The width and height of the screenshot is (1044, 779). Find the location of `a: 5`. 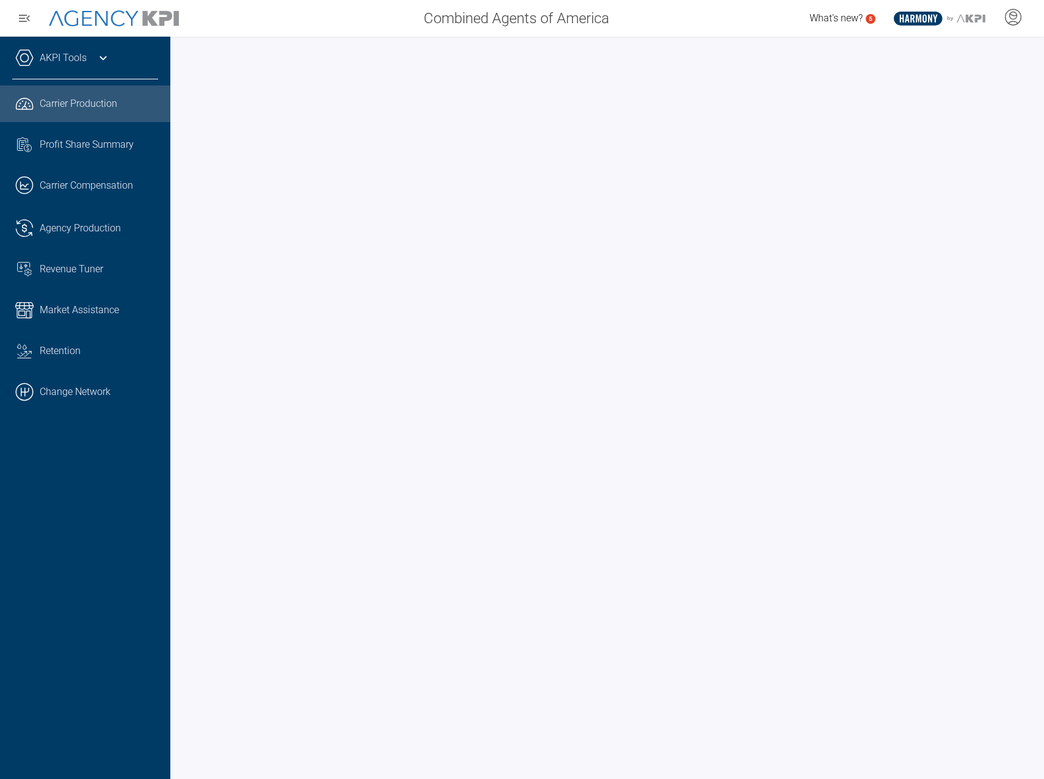

a: 5 is located at coordinates (871, 19).